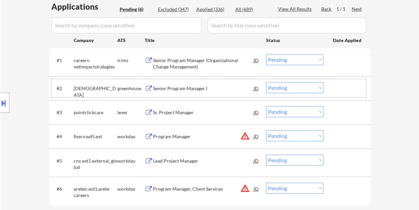 The height and width of the screenshot is (210, 419). What do you see at coordinates (131, 40) in the screenshot?
I see `div: ATS` at bounding box center [131, 40].